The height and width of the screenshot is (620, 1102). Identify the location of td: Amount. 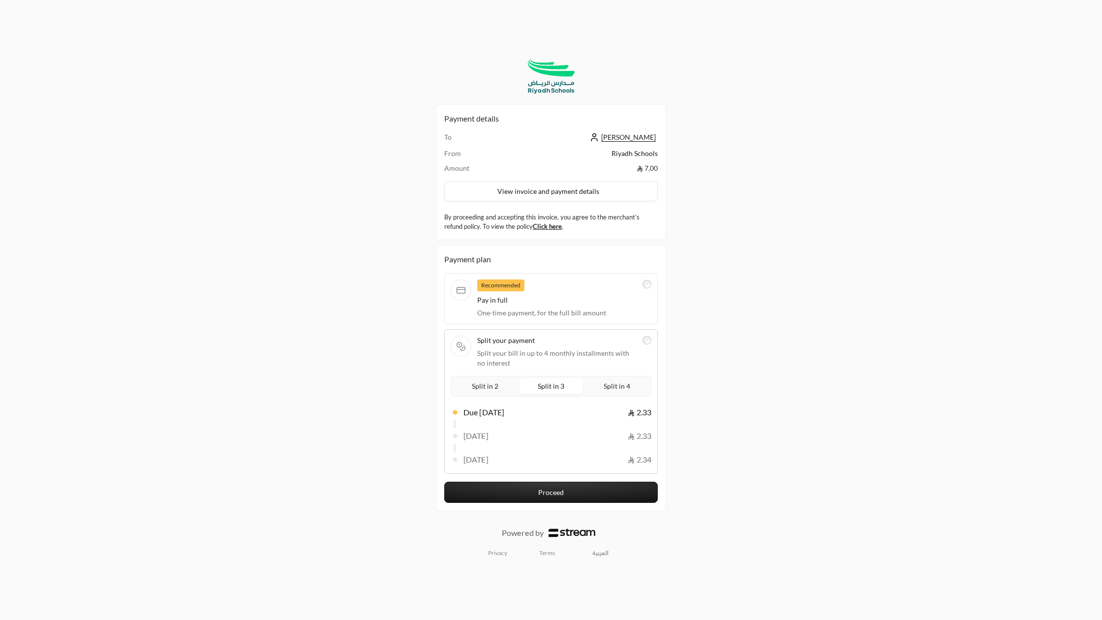
(473, 168).